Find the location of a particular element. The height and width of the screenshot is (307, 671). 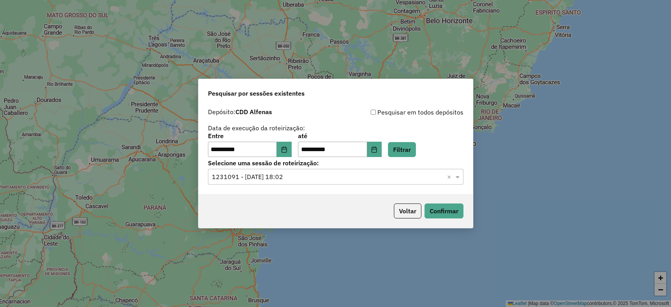

label: Selecione uma sessão de roteirização: is located at coordinates (336, 163).